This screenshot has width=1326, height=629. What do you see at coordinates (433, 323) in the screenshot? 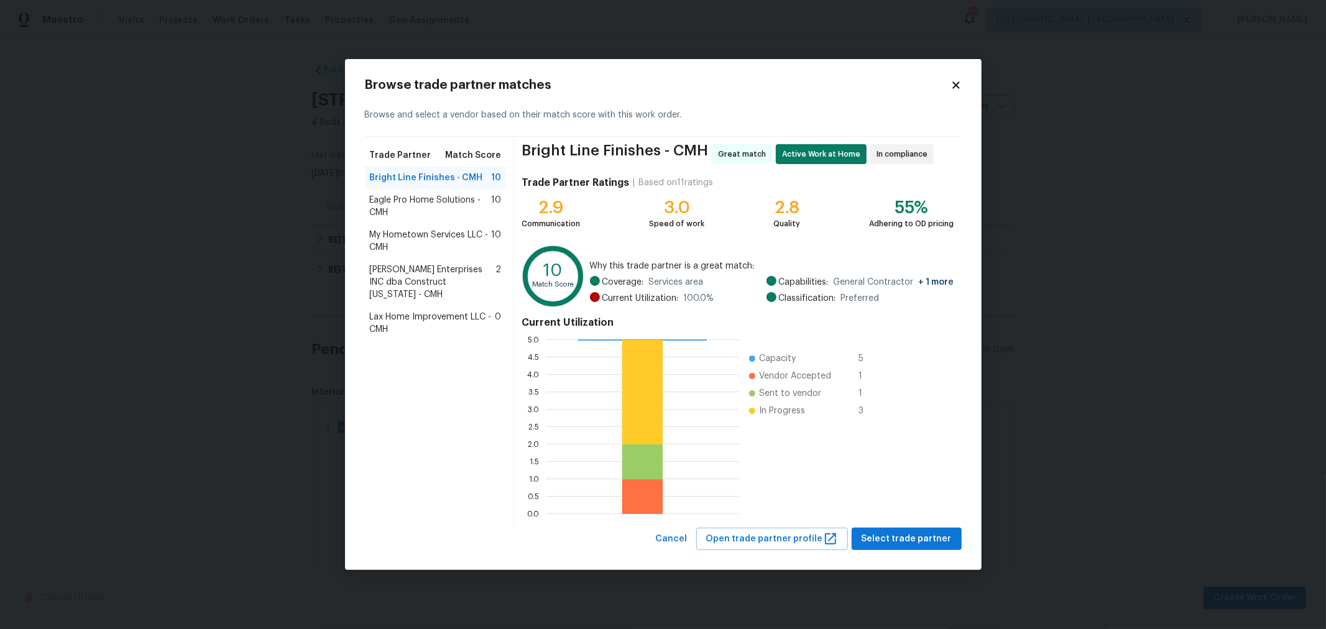
I see `span: Lax Home Improvement LLC - CMH` at bounding box center [433, 323].